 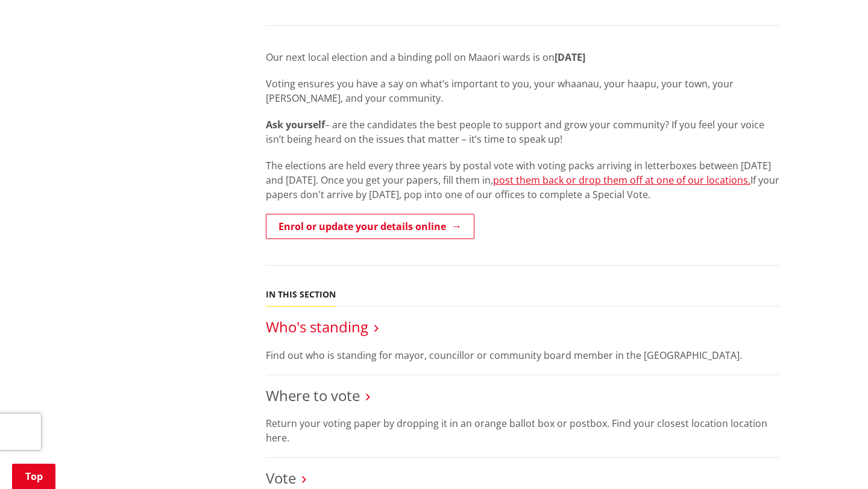 What do you see at coordinates (522, 431) in the screenshot?
I see `p: Return your voting paper by dropping it in an orange ballot box or postbox. Find your closest loc...` at bounding box center [522, 431].